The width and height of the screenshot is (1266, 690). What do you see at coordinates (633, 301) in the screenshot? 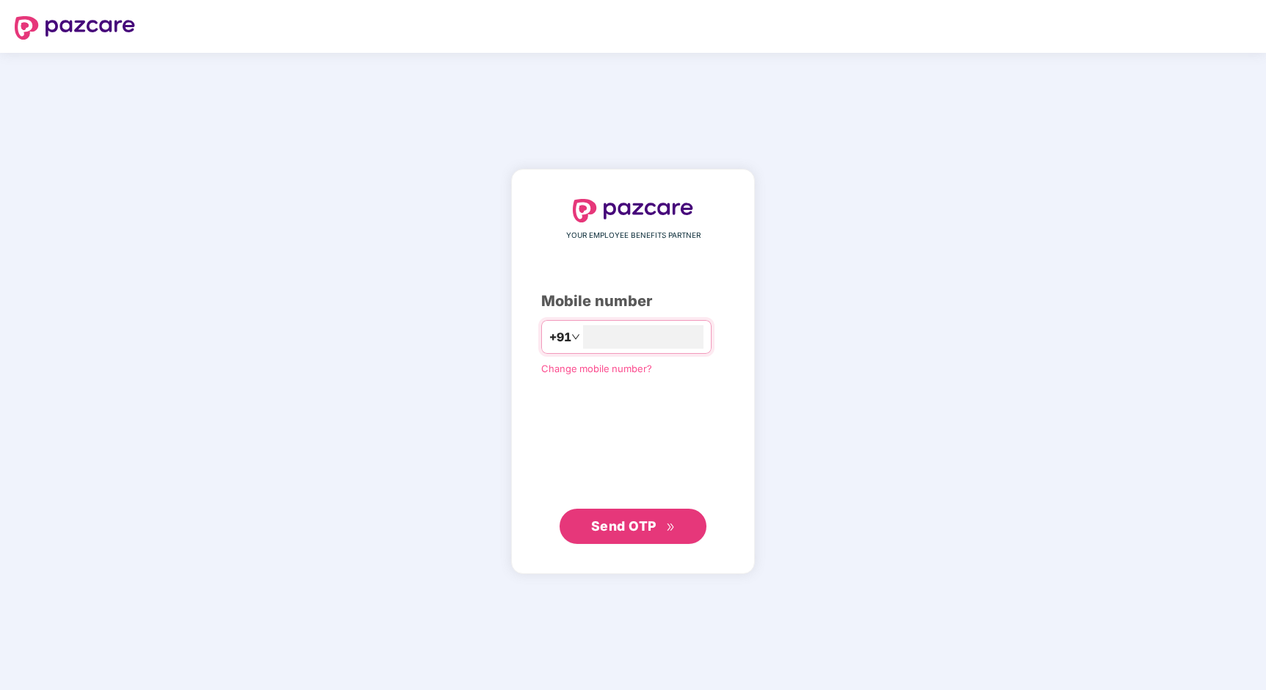
I see `div: Mobile number` at bounding box center [633, 301].